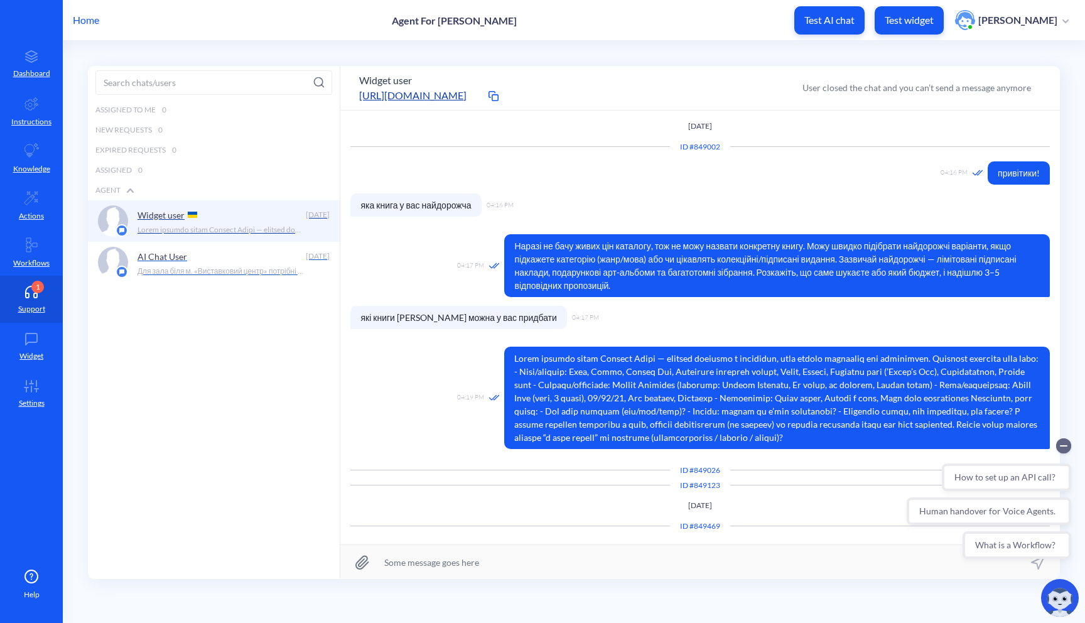  What do you see at coordinates (1018, 173) in the screenshot?
I see `span: привітики!` at bounding box center [1018, 173].